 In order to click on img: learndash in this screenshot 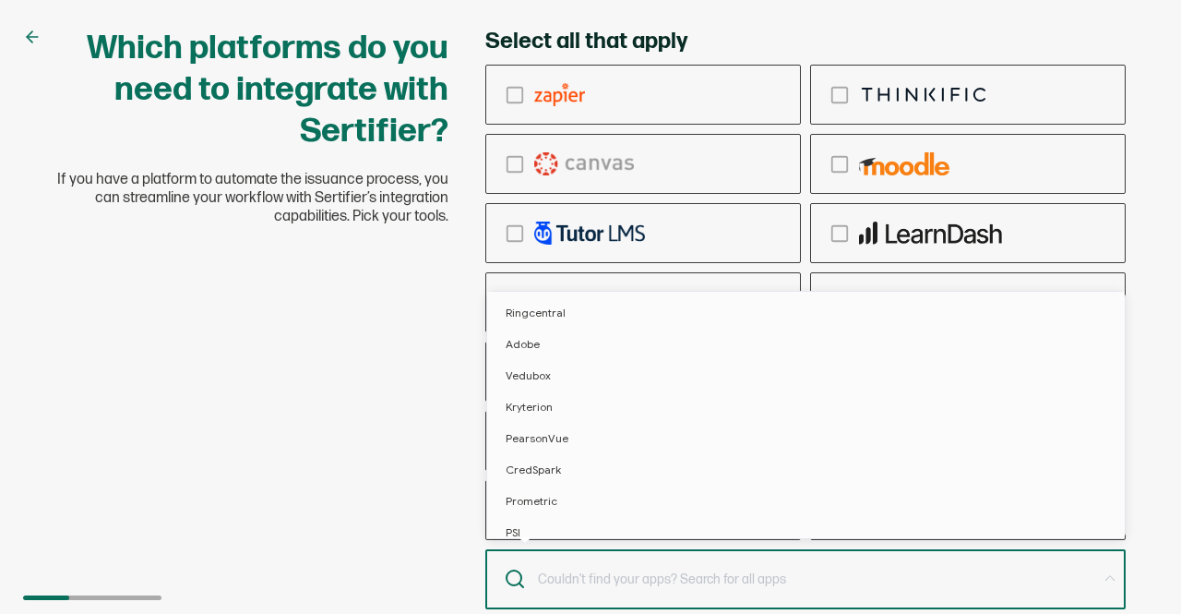, I will do `click(930, 233)`.